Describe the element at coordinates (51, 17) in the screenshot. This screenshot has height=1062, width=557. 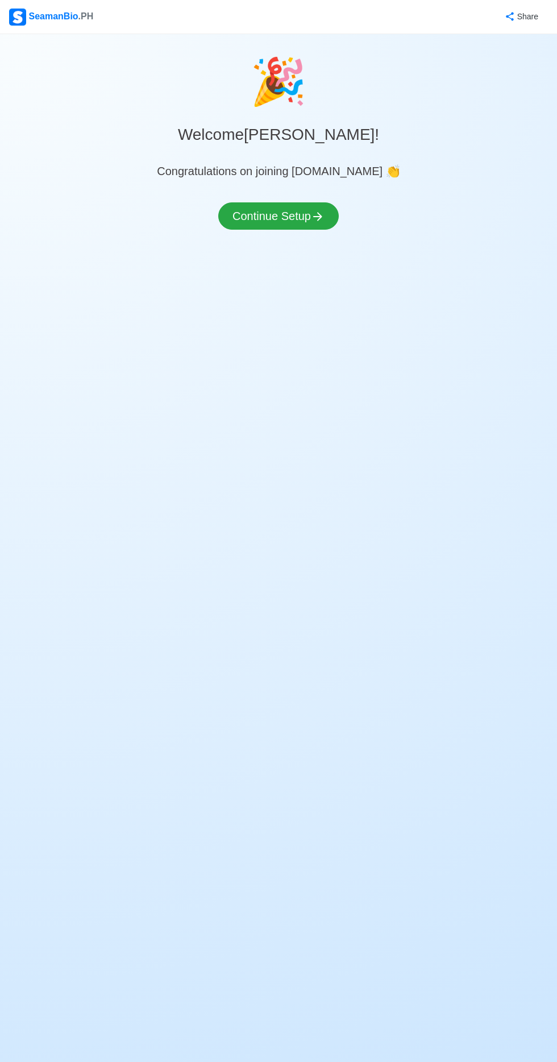
I see `div: SeamanBio` at that location.